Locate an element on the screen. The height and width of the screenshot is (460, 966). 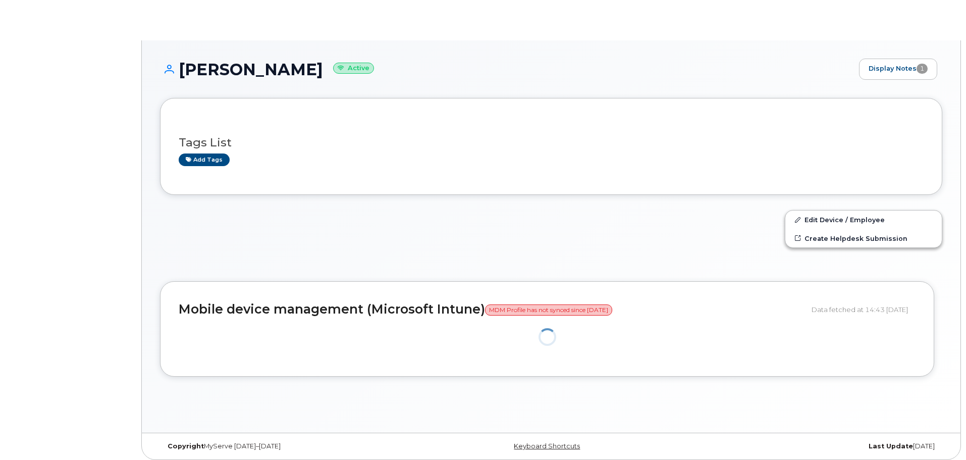
a: Edit Device / Employee is located at coordinates (863, 219).